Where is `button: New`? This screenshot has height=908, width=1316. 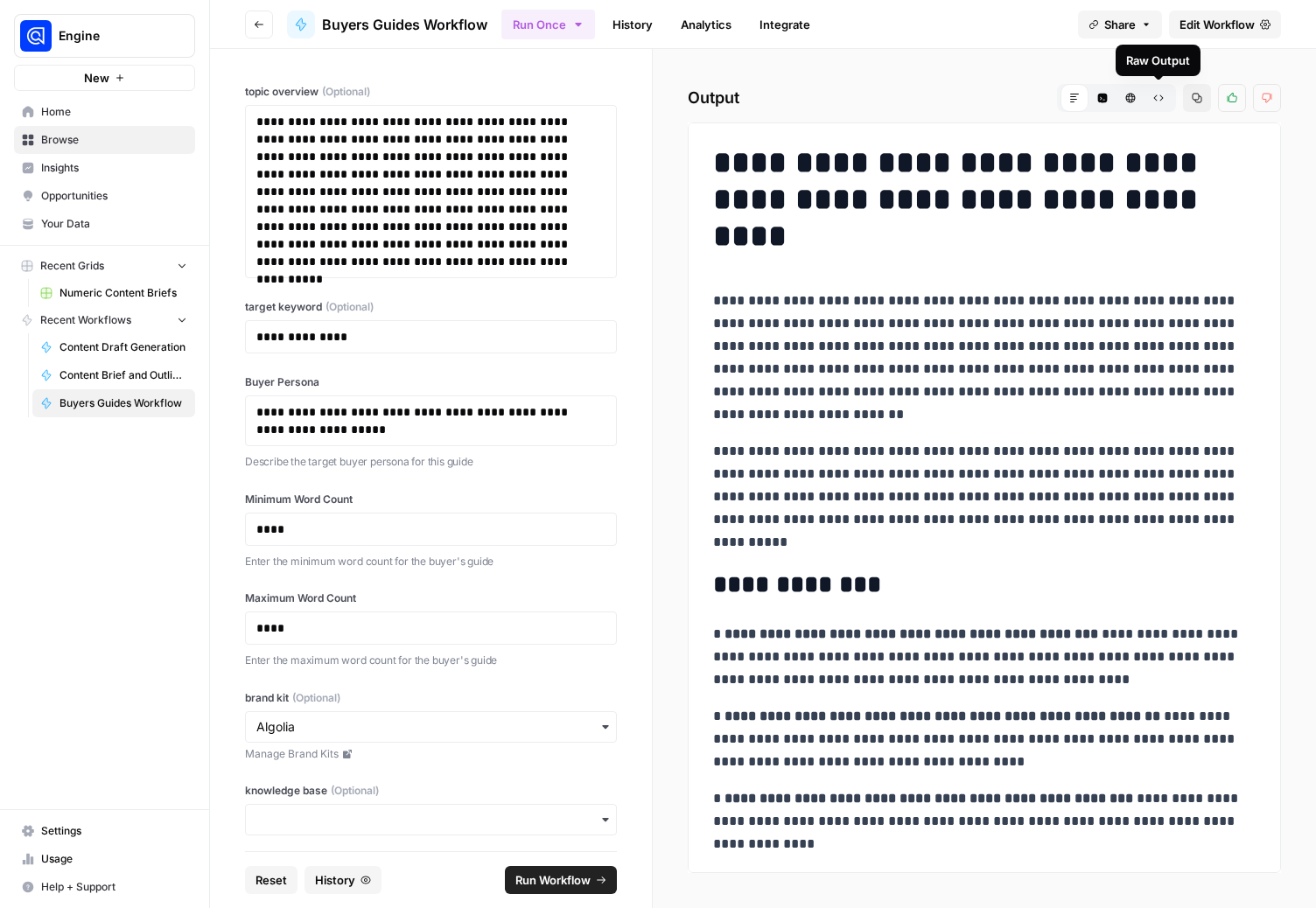 button: New is located at coordinates (104, 78).